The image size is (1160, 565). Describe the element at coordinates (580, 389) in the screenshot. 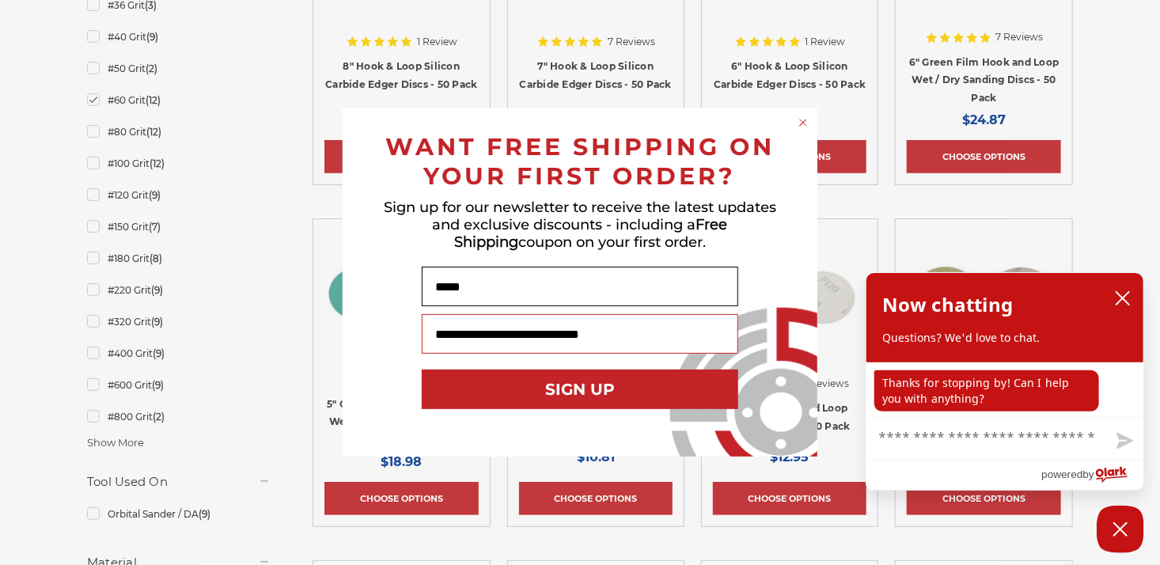

I see `button: SIGN UP` at that location.